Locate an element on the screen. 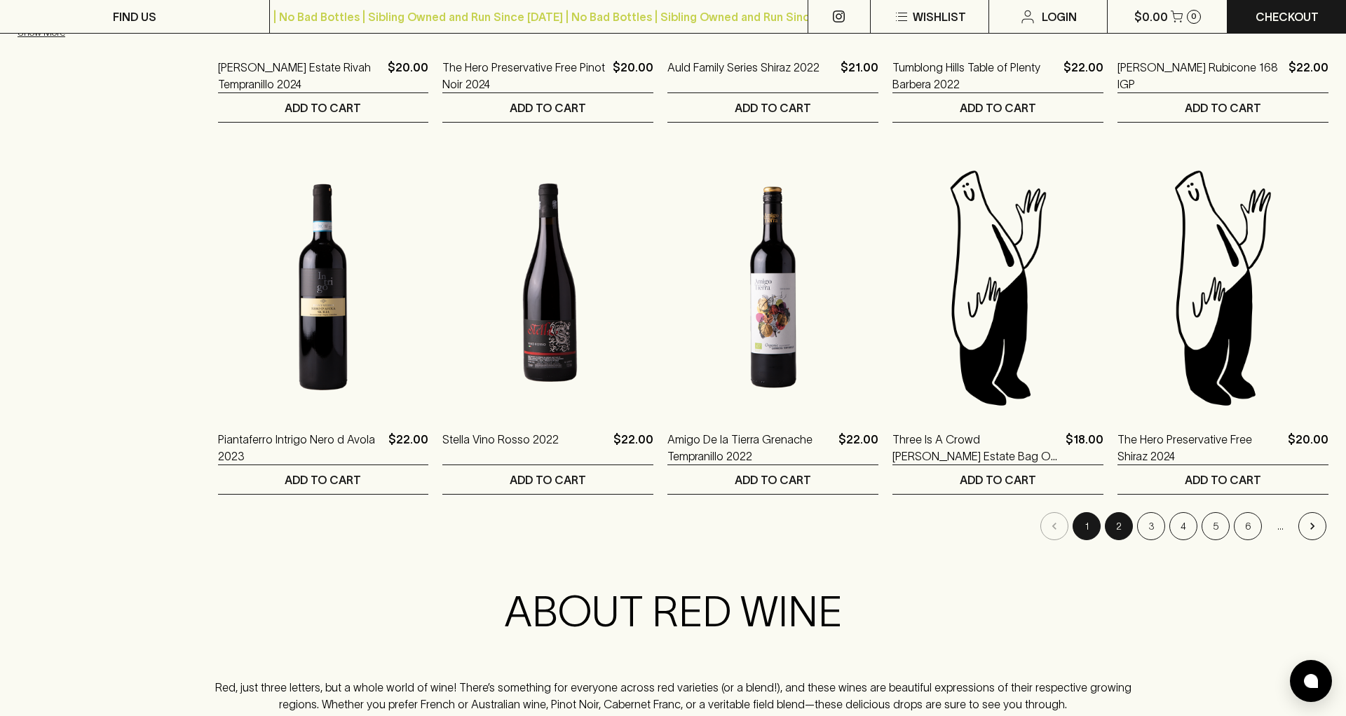 The height and width of the screenshot is (716, 1346). img: Amigo De la Tierra Grenache Tempranillo 2022 is located at coordinates (772, 287).